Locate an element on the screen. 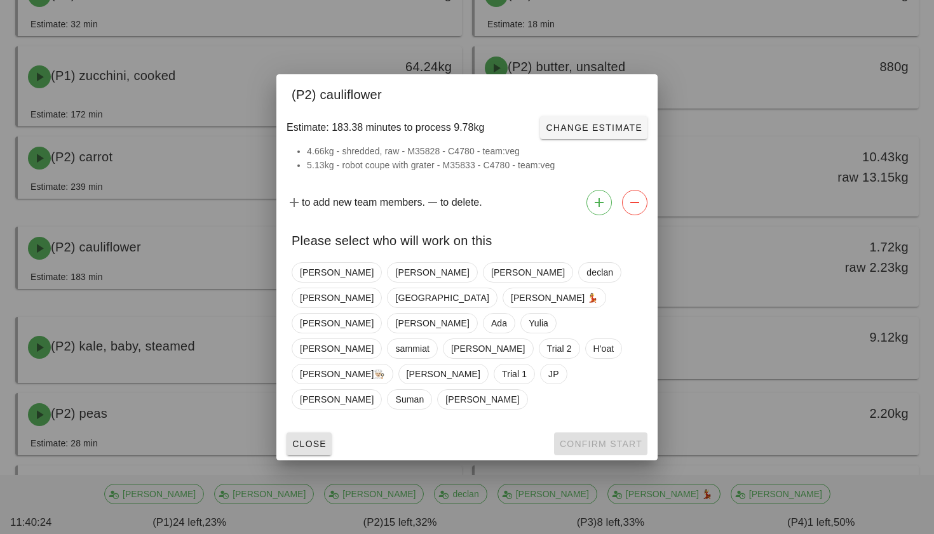 This screenshot has width=934, height=534. span: Trial 1 is located at coordinates (514, 374).